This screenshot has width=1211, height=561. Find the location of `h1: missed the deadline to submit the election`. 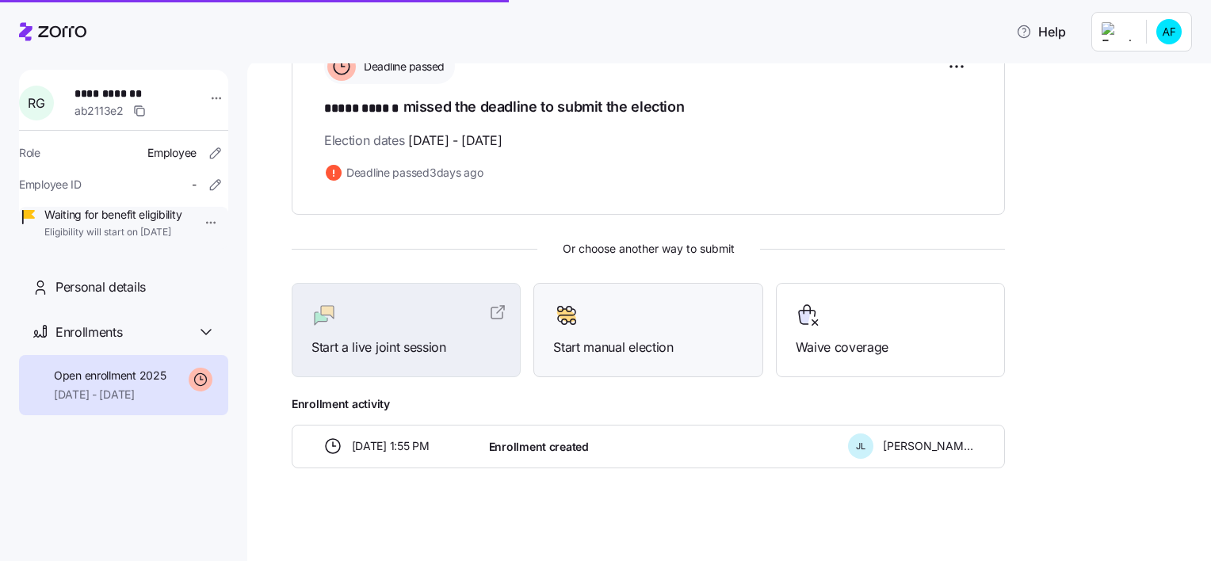

h1: missed the deadline to submit the election is located at coordinates (648, 108).